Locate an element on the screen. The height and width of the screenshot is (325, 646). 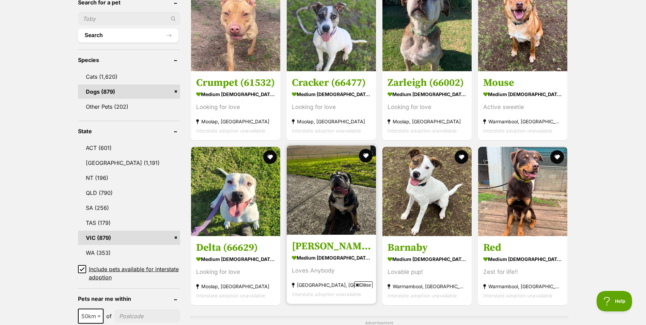
header: Pets near me within is located at coordinates (129, 299).